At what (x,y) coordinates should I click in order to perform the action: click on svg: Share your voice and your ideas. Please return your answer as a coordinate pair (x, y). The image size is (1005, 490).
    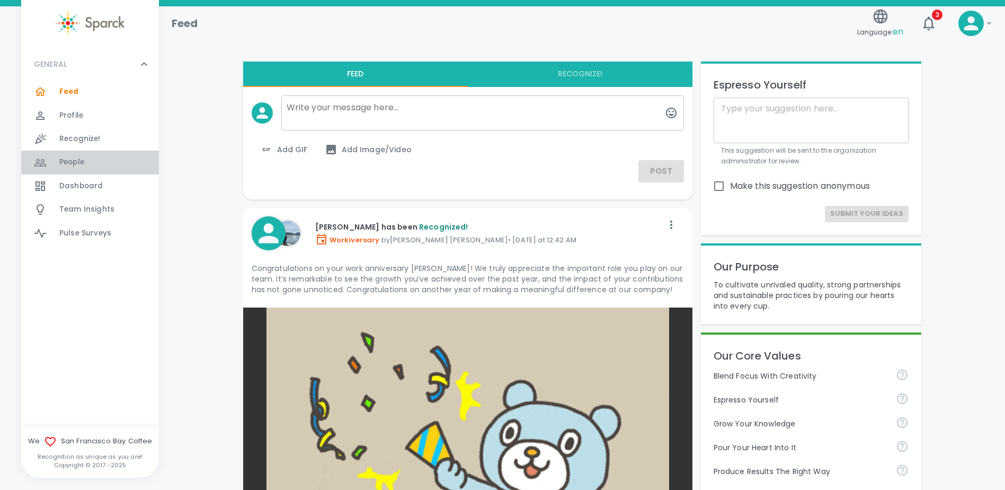
    Looking at the image, I should click on (902, 398).